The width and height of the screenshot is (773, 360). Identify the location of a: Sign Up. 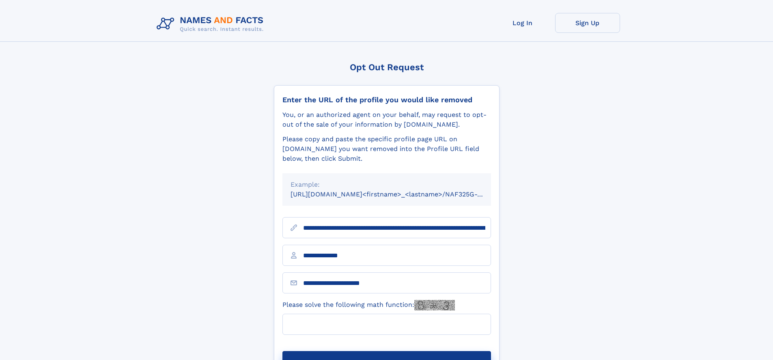
(588, 23).